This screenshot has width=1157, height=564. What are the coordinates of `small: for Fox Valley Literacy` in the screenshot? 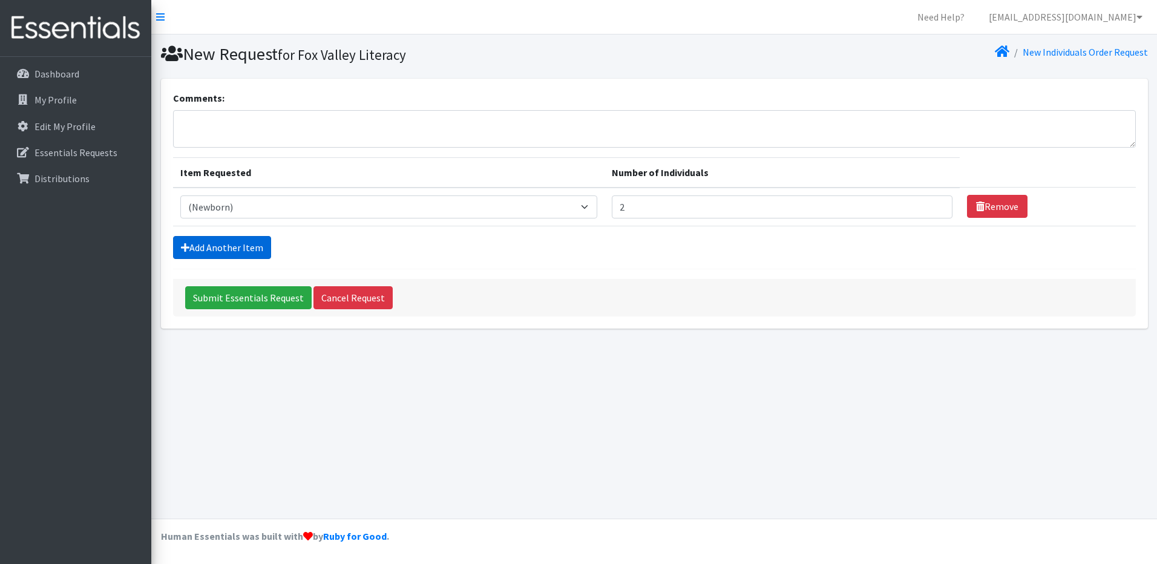 It's located at (342, 54).